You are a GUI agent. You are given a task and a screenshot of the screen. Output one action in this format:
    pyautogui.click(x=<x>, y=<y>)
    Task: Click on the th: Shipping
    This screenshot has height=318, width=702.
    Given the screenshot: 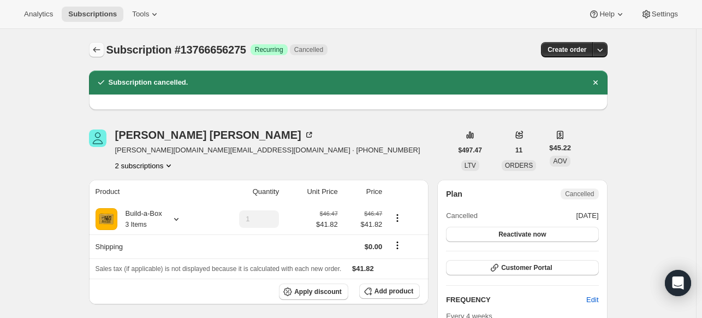 What is the action you would take?
    pyautogui.click(x=149, y=246)
    